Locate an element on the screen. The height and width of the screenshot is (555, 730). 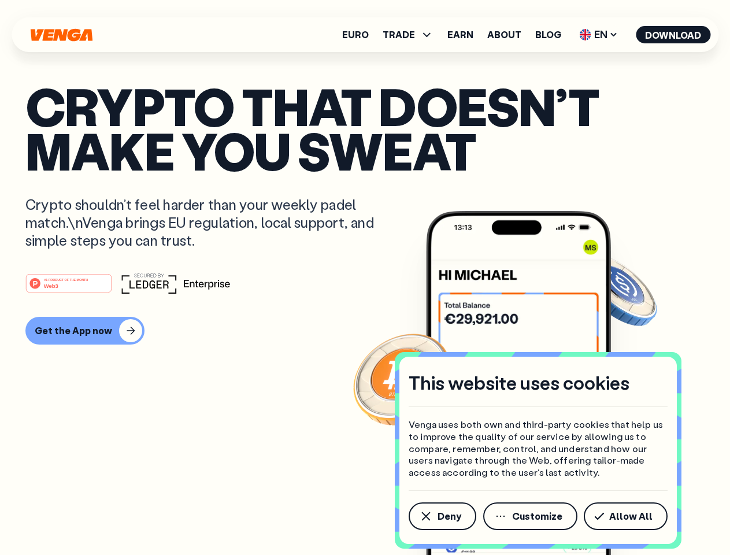
span: EN is located at coordinates (598, 35).